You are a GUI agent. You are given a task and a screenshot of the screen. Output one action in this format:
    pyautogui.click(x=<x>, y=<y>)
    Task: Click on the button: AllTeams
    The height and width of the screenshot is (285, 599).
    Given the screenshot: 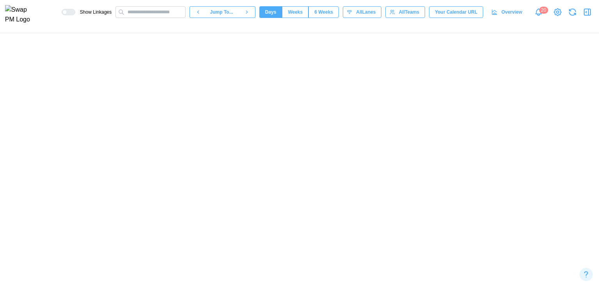 What is the action you would take?
    pyautogui.click(x=405, y=12)
    